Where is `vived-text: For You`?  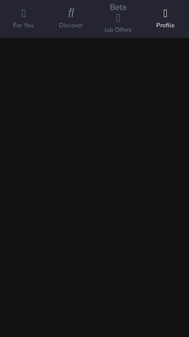
vived-text: For You is located at coordinates (23, 25).